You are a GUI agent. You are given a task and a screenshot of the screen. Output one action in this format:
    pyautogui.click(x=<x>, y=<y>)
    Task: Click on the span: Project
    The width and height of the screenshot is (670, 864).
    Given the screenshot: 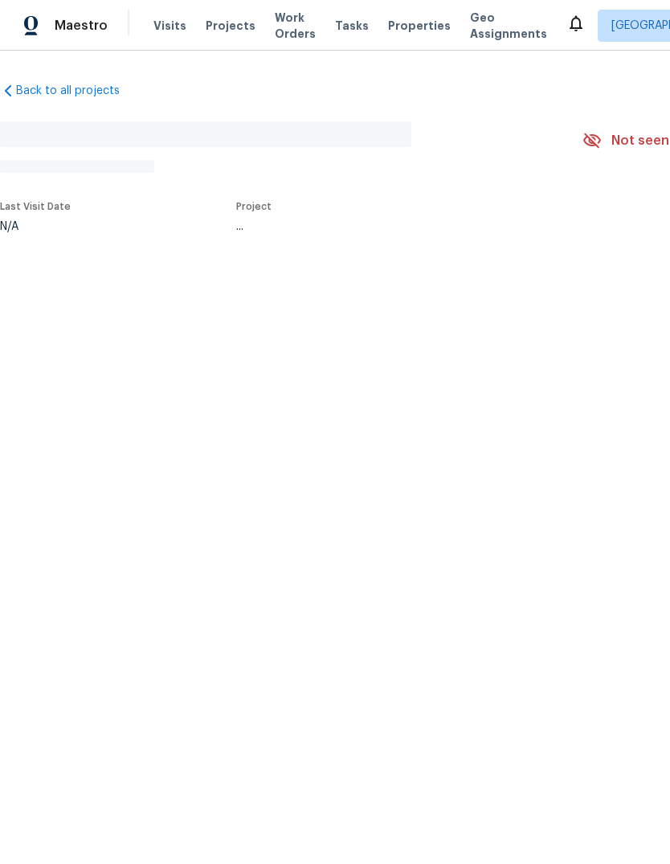 What is the action you would take?
    pyautogui.click(x=254, y=207)
    